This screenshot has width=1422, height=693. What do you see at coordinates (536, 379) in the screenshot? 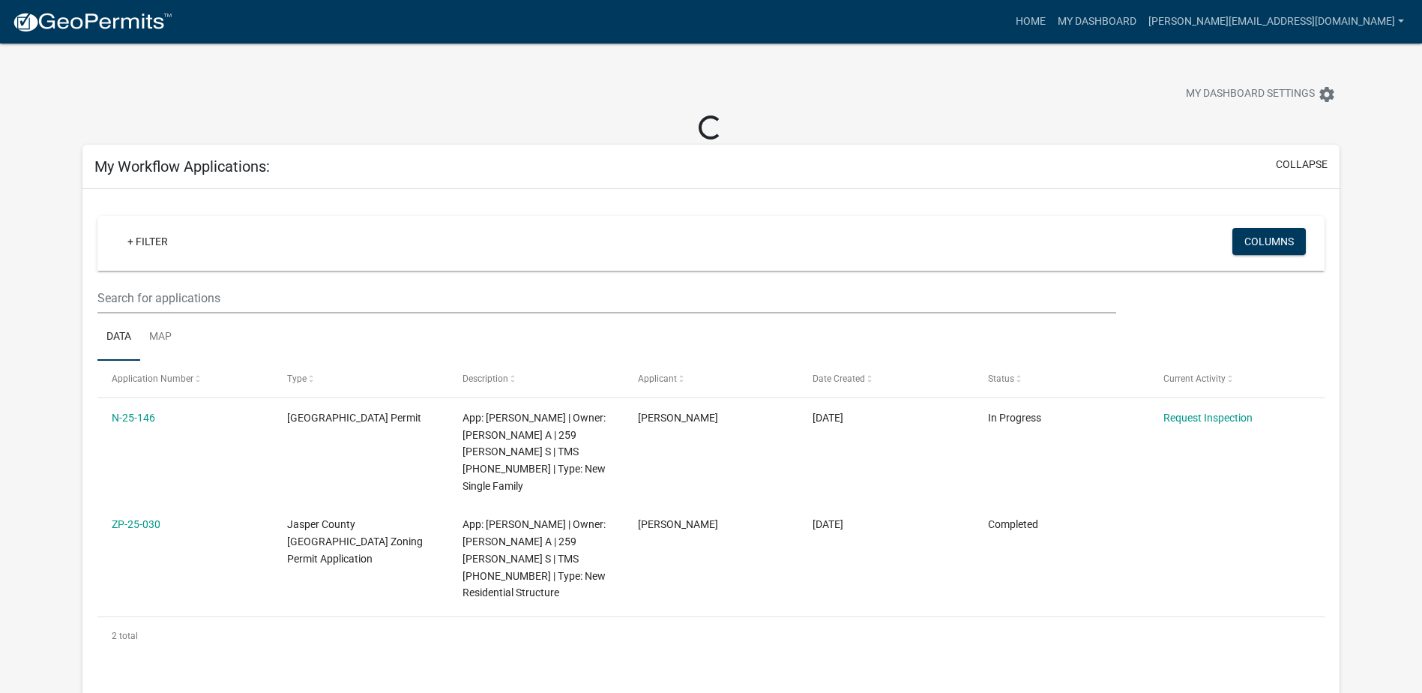
I see `datatable-header-cell: Description` at bounding box center [536, 379].